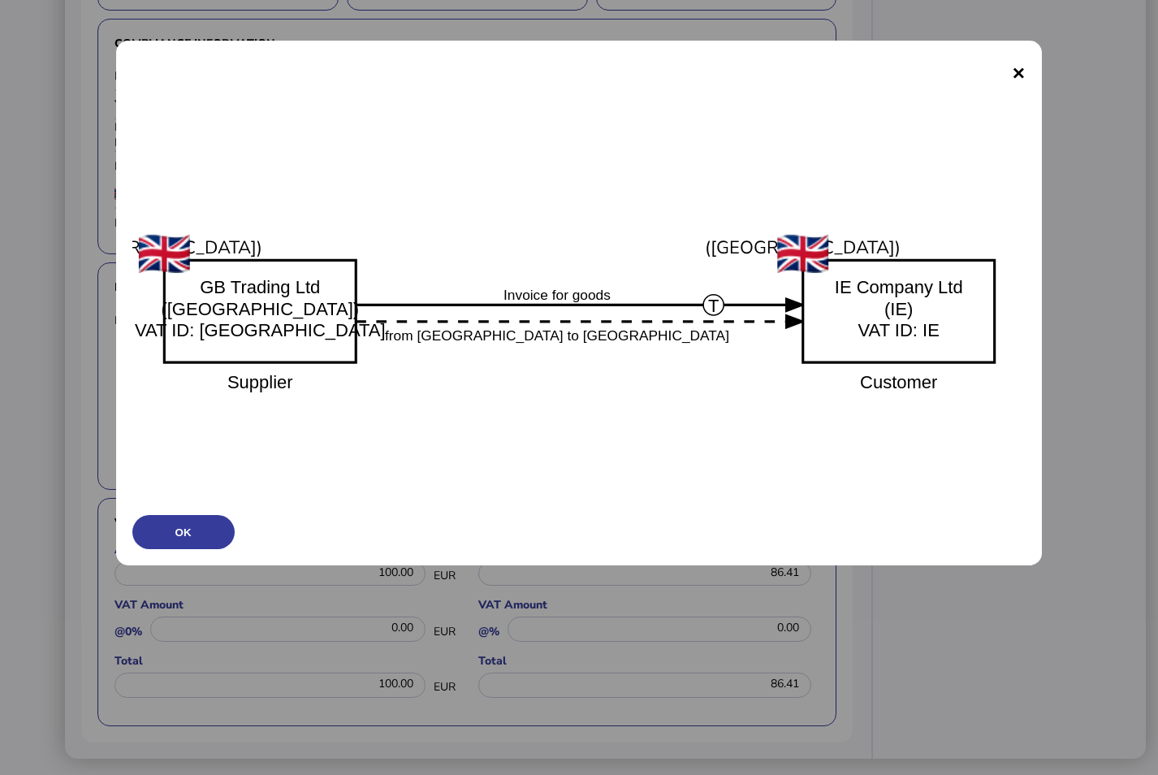  Describe the element at coordinates (713, 305) in the screenshot. I see `text: T` at that location.